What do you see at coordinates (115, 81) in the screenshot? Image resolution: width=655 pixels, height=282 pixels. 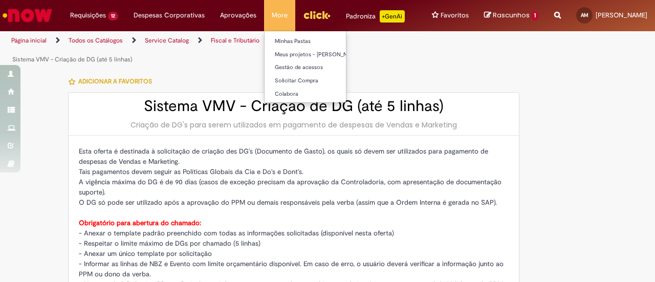 I see `span: Adicionar a Favoritos` at bounding box center [115, 81].